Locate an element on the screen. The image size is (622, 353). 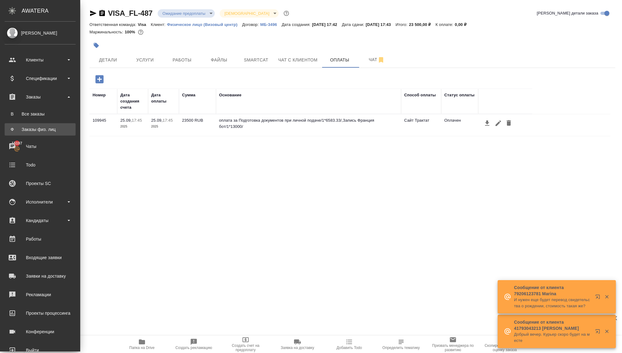
p: 0,00 ₽ is located at coordinates (463, 24).